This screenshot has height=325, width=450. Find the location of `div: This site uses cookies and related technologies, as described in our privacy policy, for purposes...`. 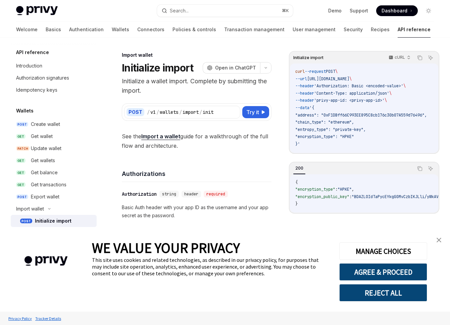

div: This site uses cookies and related technologies, as described in our privacy policy, for purposes... is located at coordinates (210, 267).